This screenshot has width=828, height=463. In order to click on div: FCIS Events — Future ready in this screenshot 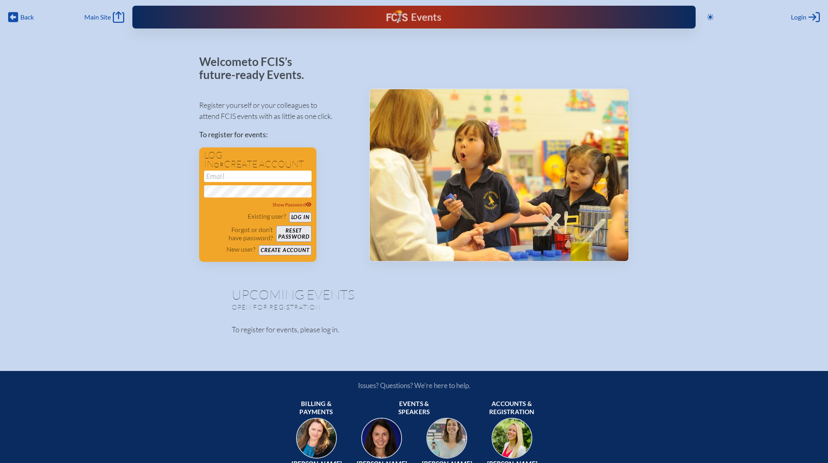, I will do `click(414, 17)`.